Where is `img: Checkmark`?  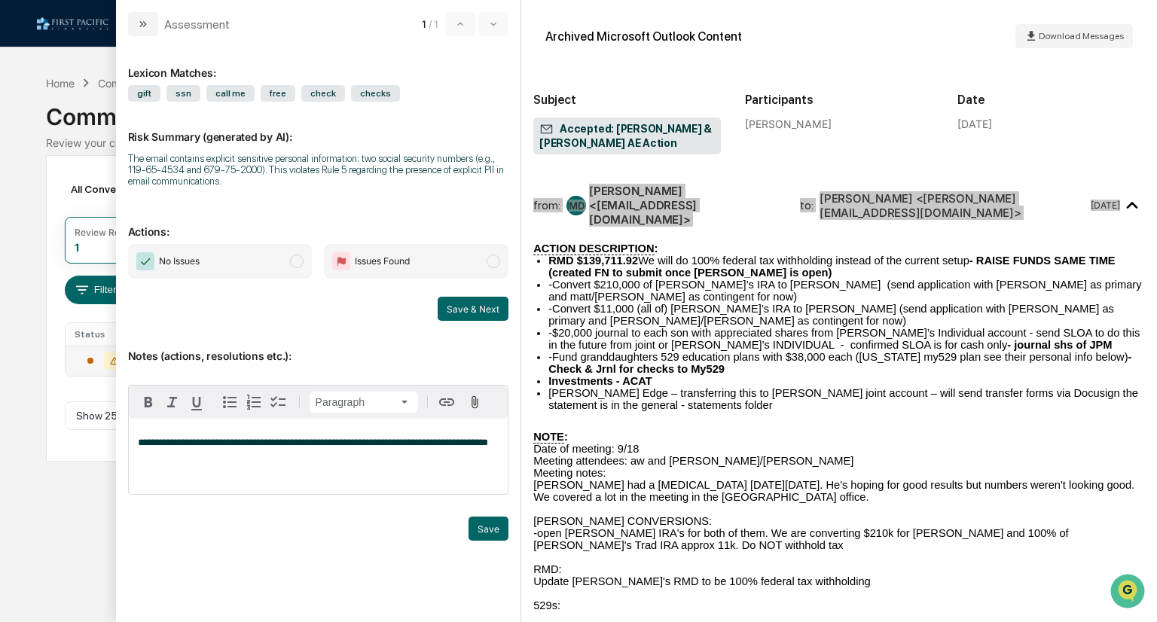
img: Checkmark is located at coordinates (145, 261).